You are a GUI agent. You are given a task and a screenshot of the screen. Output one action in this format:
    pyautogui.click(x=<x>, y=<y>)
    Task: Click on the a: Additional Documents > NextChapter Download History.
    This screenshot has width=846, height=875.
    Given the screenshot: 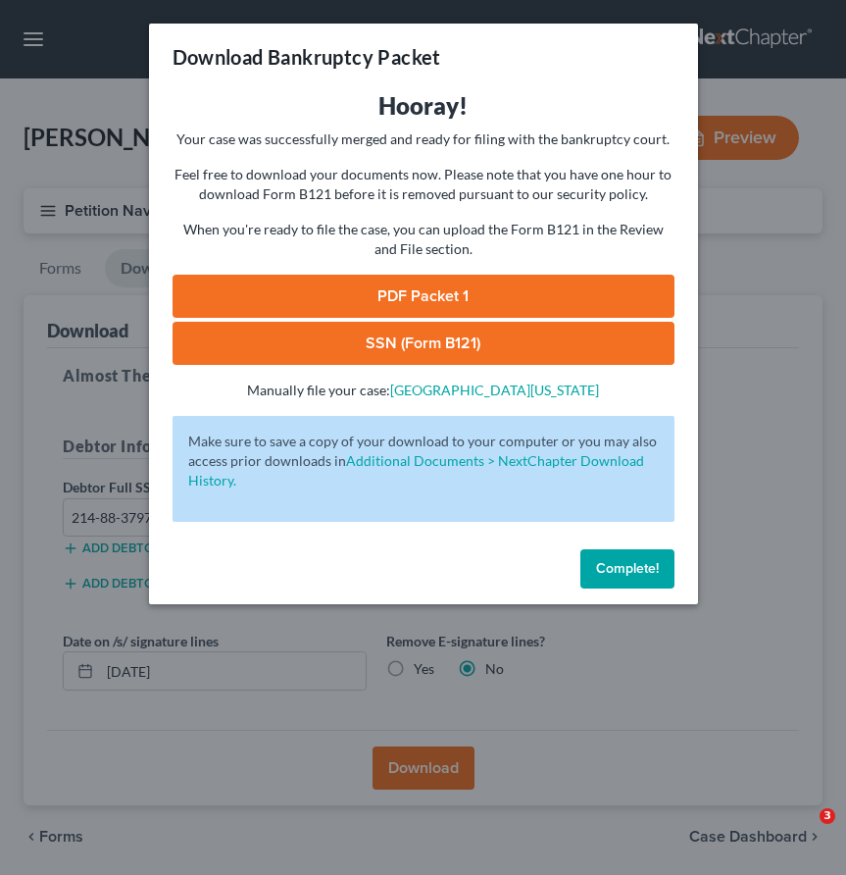 What is the action you would take?
    pyautogui.click(x=416, y=470)
    